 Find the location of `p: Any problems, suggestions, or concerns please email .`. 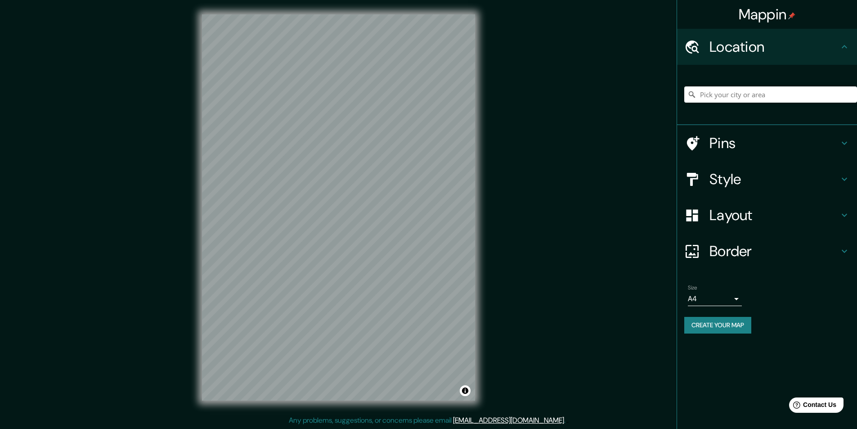

p: Any problems, suggestions, or concerns please email . is located at coordinates (427, 420).